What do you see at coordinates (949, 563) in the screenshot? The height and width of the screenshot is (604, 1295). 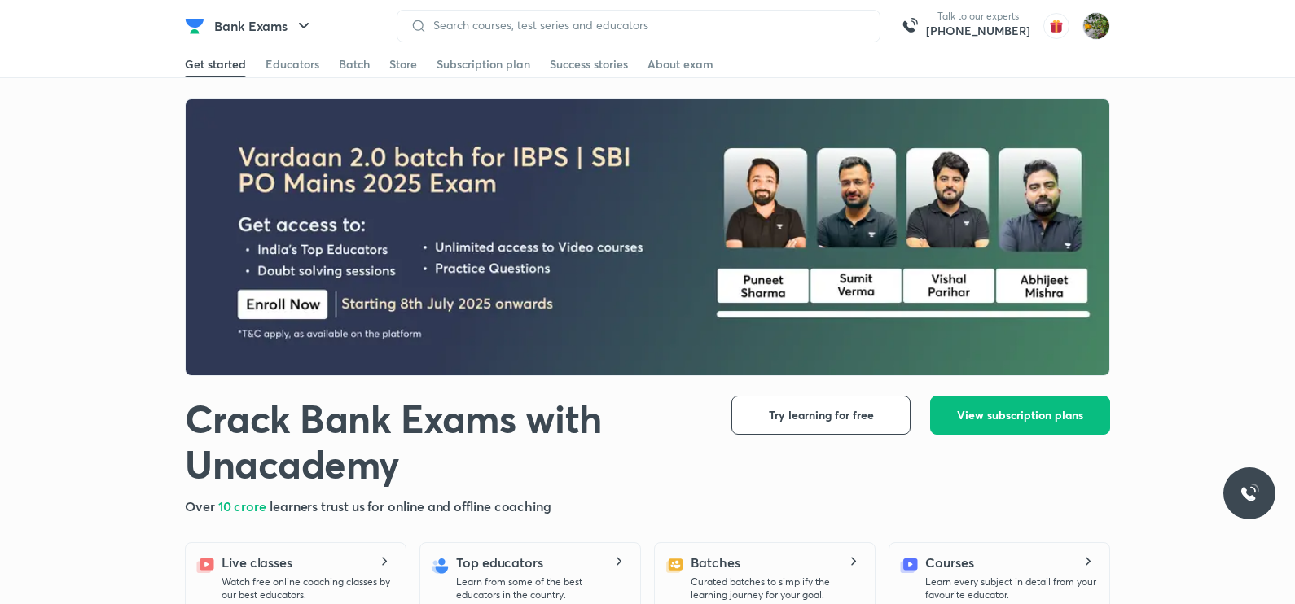 I see `h5: Courses` at bounding box center [949, 563].